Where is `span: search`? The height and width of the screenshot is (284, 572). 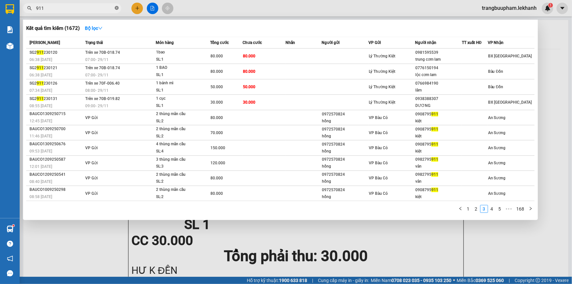 span: search is located at coordinates (30, 8).